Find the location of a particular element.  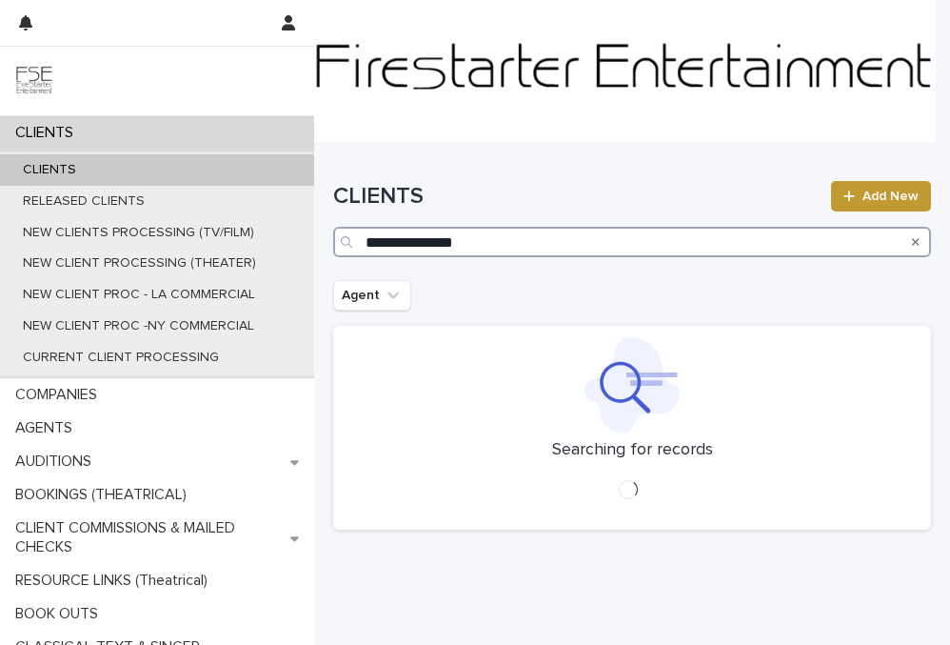

p: BOOKINGS (THEATRICAL) is located at coordinates (105, 494).